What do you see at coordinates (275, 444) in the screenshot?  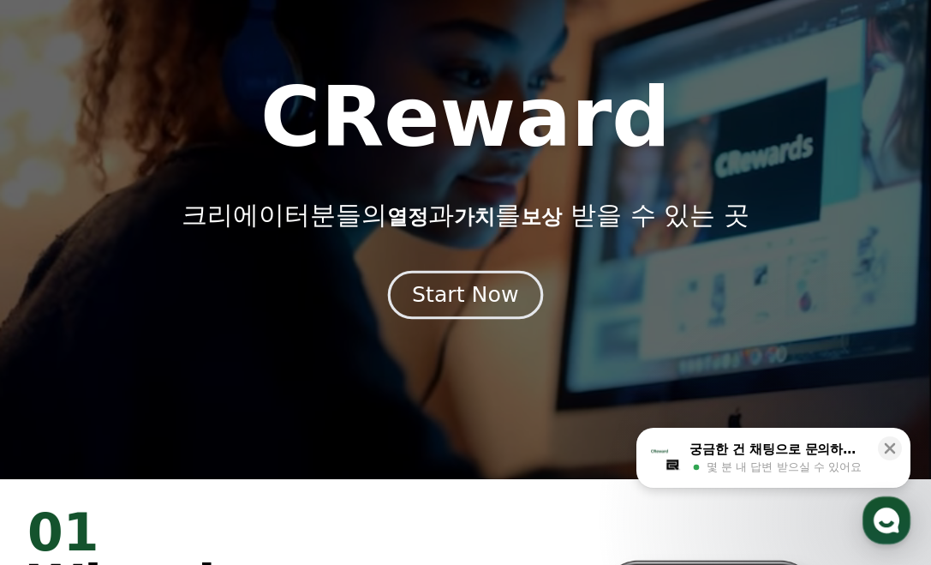 I see `a: 설정` at bounding box center [275, 444].